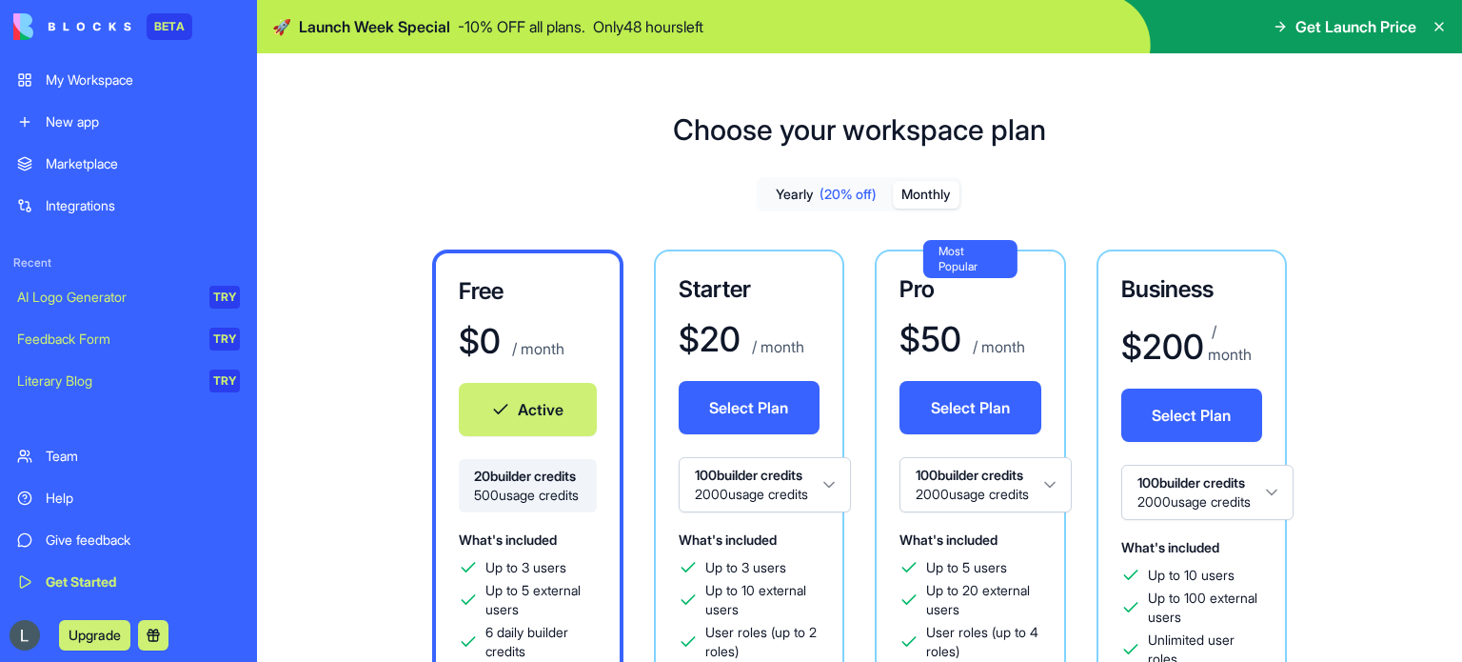  Describe the element at coordinates (966, 567) in the screenshot. I see `span: Up to 5 users` at that location.